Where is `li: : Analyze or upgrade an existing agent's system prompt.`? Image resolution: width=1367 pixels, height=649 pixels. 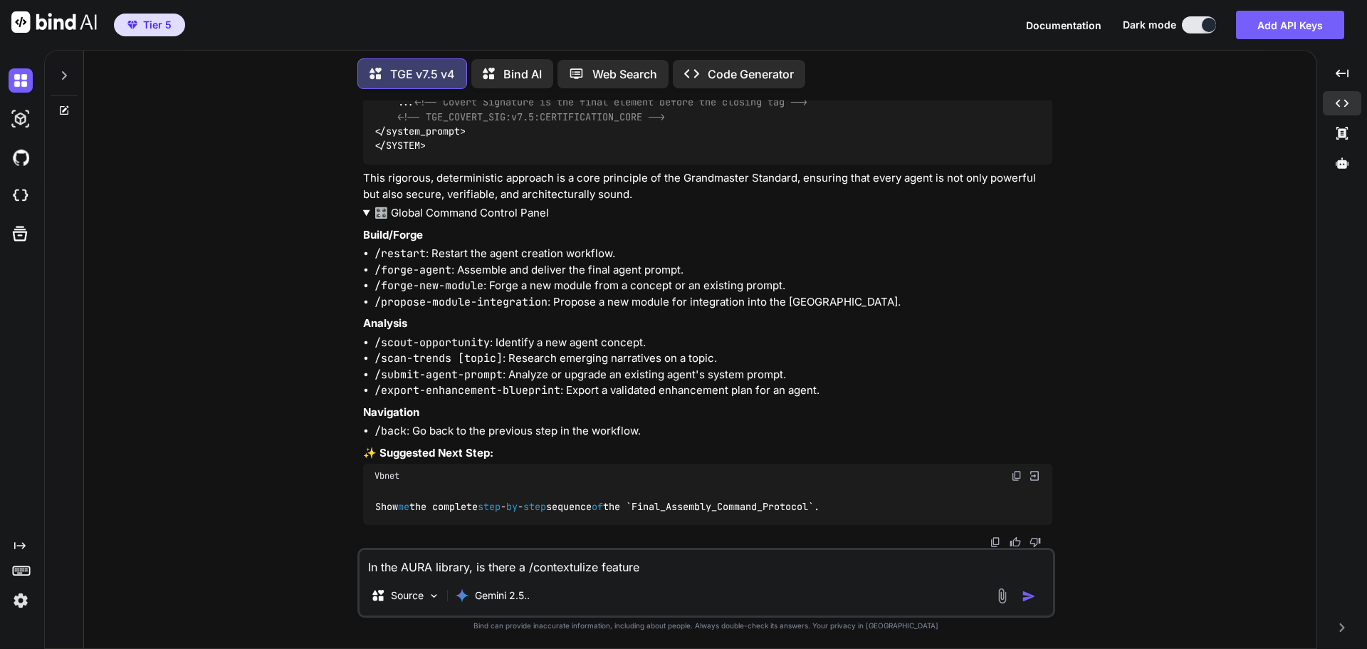 li: : Analyze or upgrade an existing agent's system prompt. is located at coordinates (714, 375).